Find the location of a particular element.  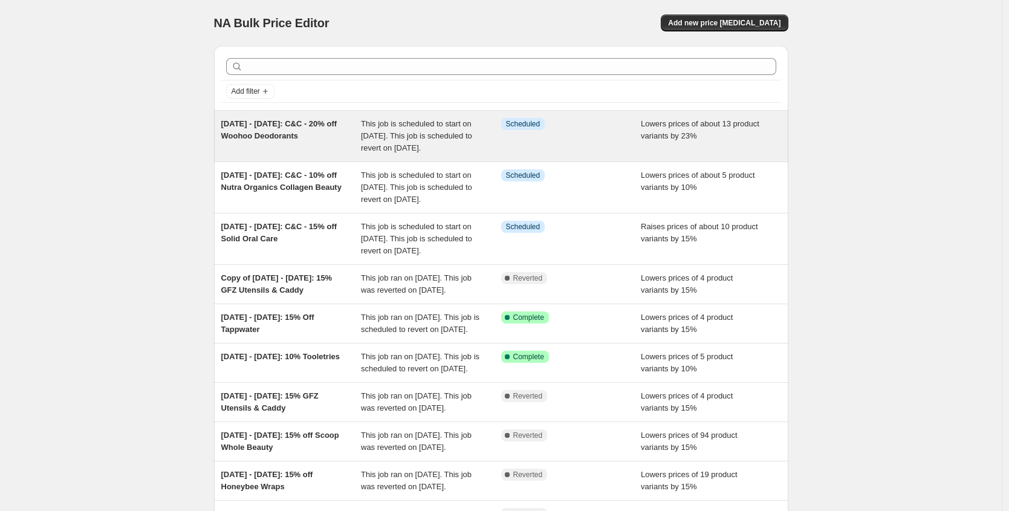

span: Lowers prices of 94 product variants by 15% is located at coordinates (689, 441).